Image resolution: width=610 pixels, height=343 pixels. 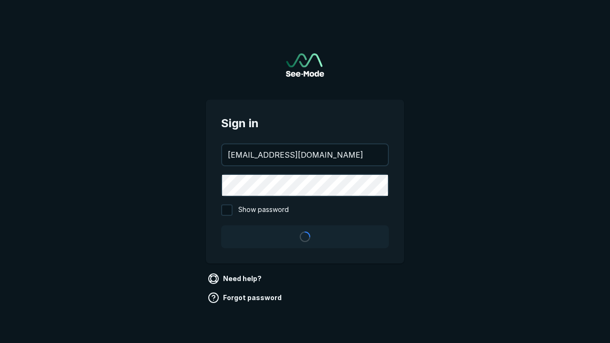 I want to click on a: Need help?, so click(x=236, y=279).